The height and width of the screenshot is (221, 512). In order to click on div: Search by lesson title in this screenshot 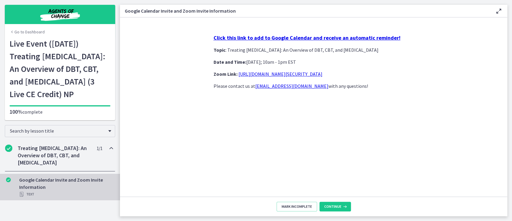, I will do `click(60, 131)`.